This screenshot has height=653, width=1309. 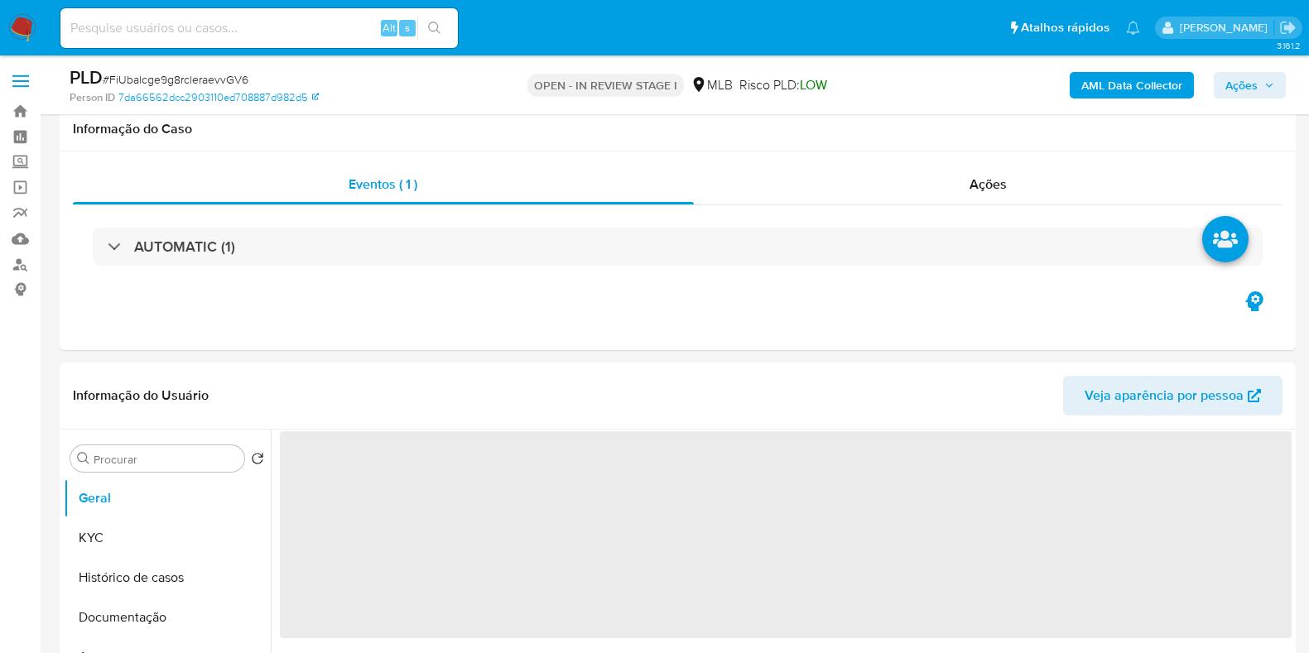 What do you see at coordinates (1173, 396) in the screenshot?
I see `button: Veja aparência por pessoa` at bounding box center [1173, 396].